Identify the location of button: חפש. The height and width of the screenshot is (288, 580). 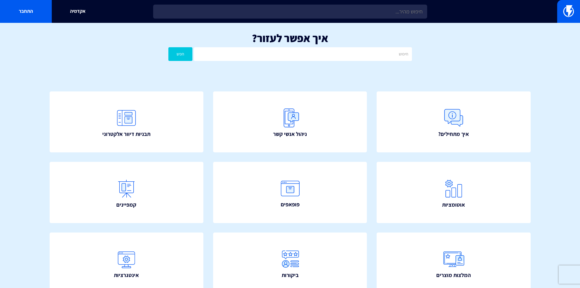
(181, 54).